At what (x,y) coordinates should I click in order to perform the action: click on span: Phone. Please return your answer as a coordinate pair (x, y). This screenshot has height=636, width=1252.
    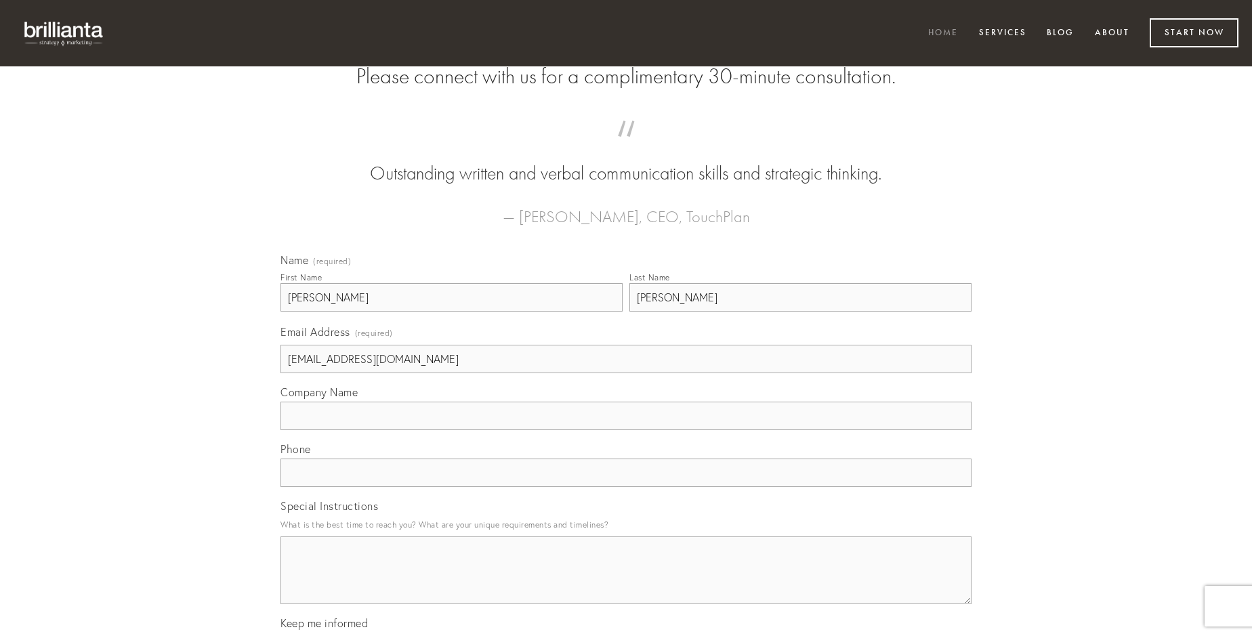
    Looking at the image, I should click on (295, 449).